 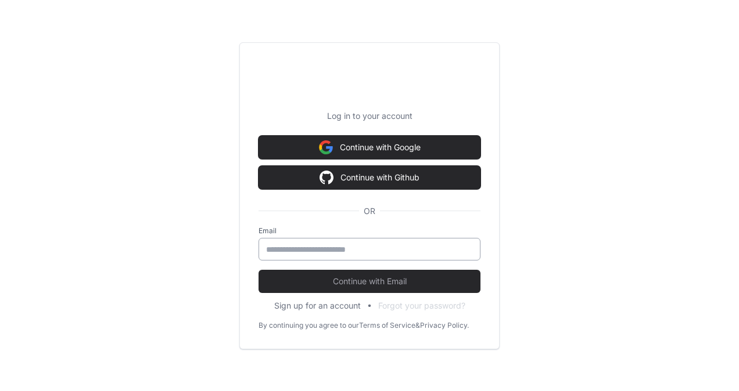 I want to click on p: Log in to your account, so click(x=369, y=116).